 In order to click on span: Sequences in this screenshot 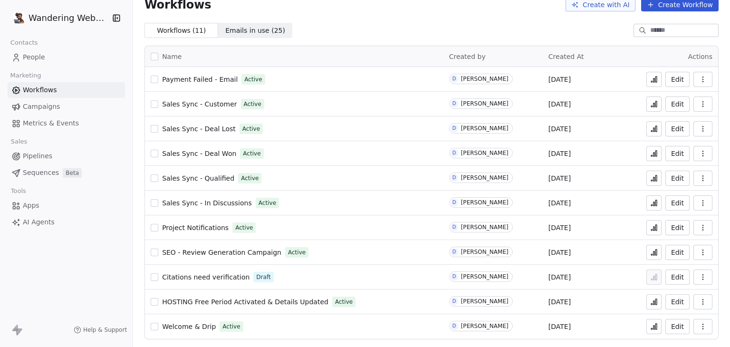, I will do `click(41, 172)`.